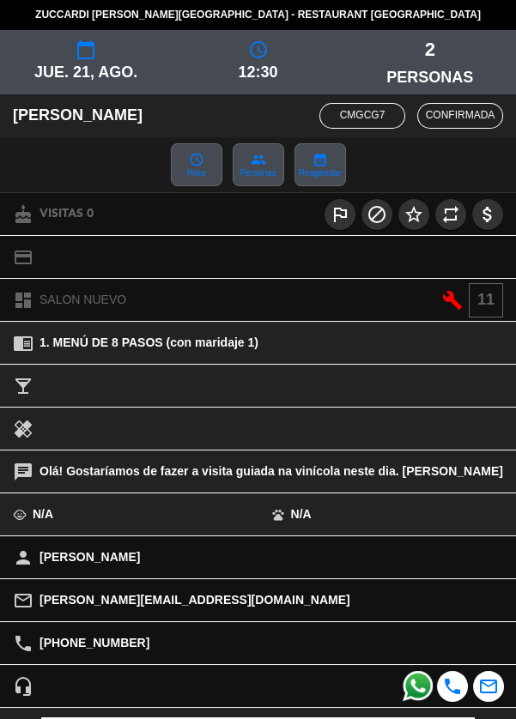 The height and width of the screenshot is (719, 516). I want to click on i: calendar_month, so click(320, 160).